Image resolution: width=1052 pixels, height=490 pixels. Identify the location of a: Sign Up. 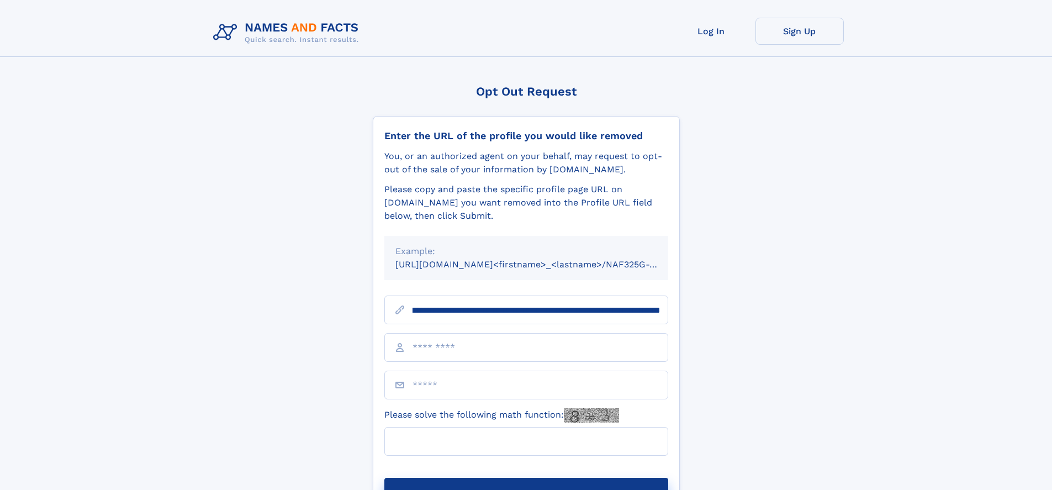
(800, 31).